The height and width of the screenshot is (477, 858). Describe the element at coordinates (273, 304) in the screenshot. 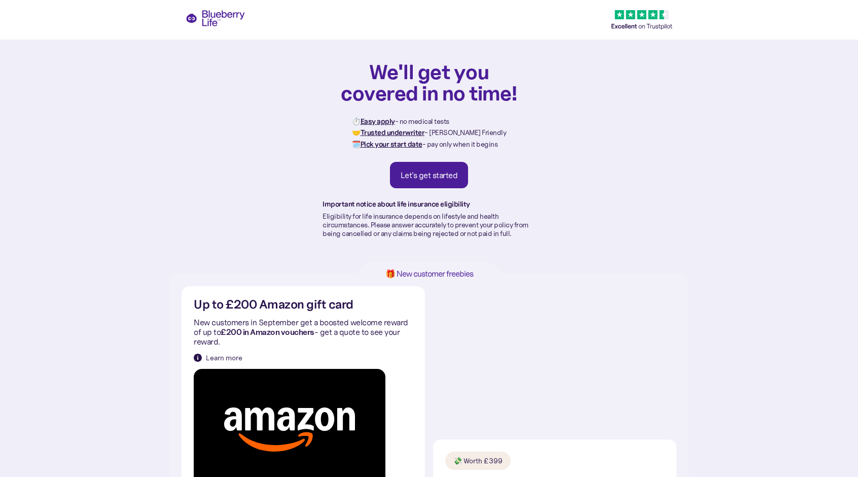

I see `h2: Up to £200 Amazon gift card` at that location.